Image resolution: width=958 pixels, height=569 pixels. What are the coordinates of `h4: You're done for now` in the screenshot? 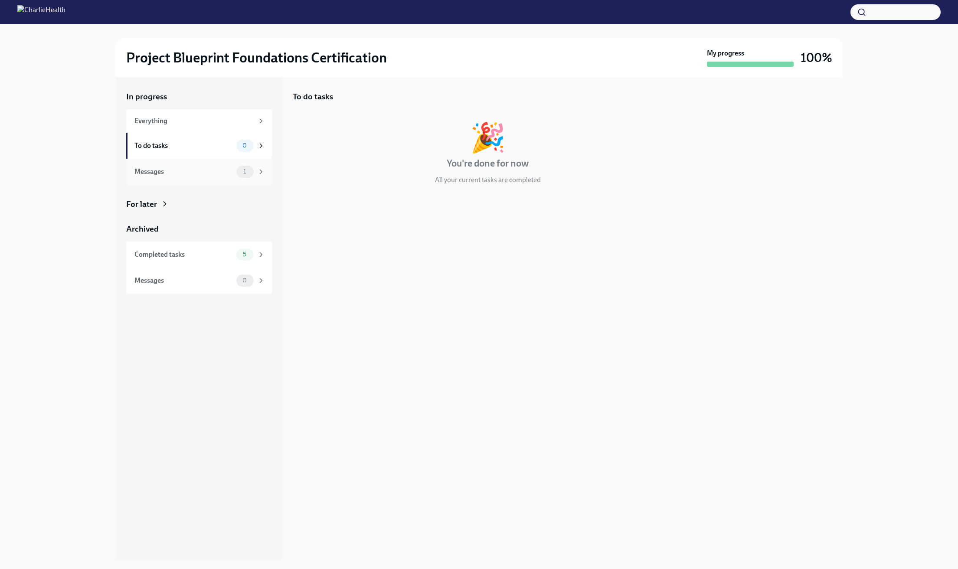 It's located at (487, 163).